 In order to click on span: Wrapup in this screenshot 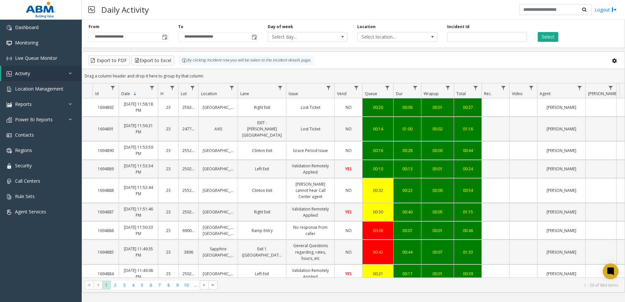, I will do `click(431, 93)`.